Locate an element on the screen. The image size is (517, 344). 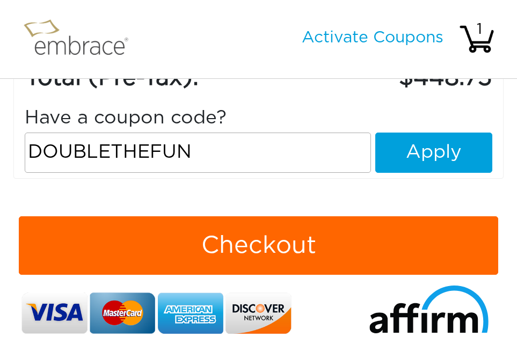
img: credit-cards.png is located at coordinates (156, 313).